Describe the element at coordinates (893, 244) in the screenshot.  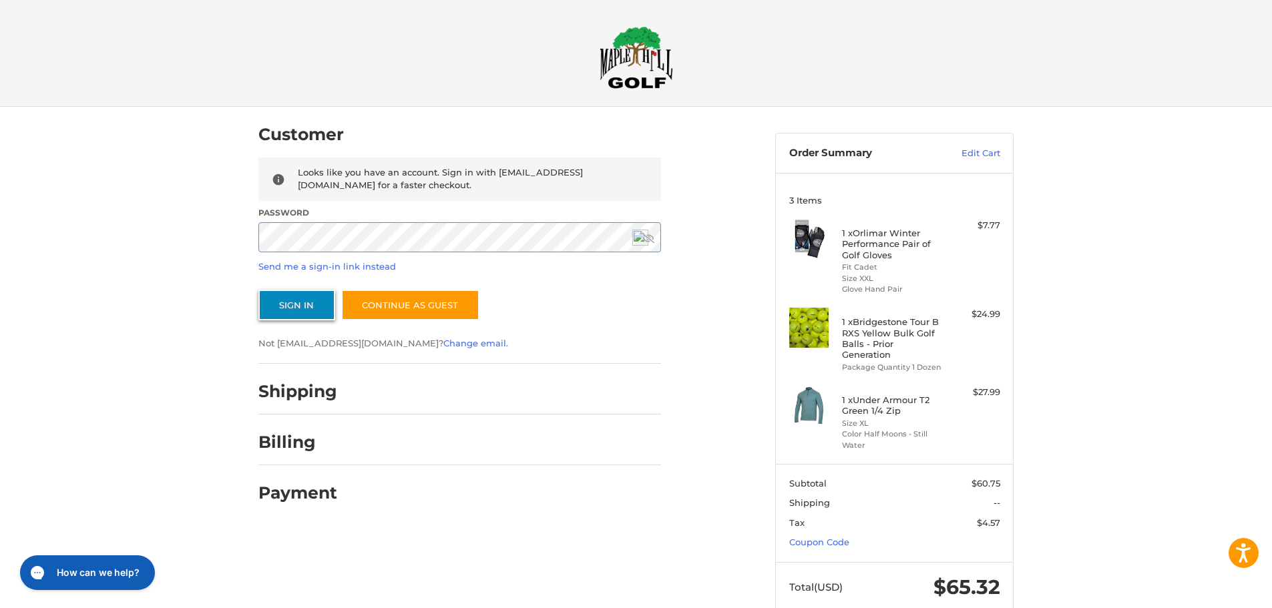
I see `h4: 1 x Orlimar Winter Performance Pair of Golf Gloves` at that location.